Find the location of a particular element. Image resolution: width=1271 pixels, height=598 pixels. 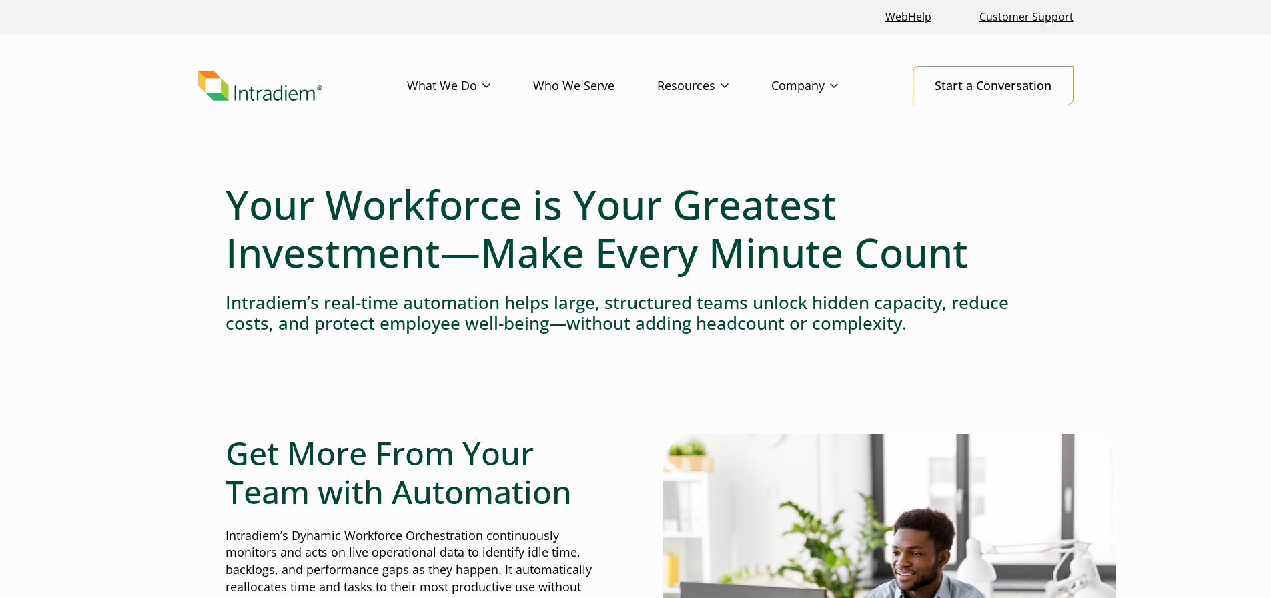

a: Start a Conversation is located at coordinates (993, 85).